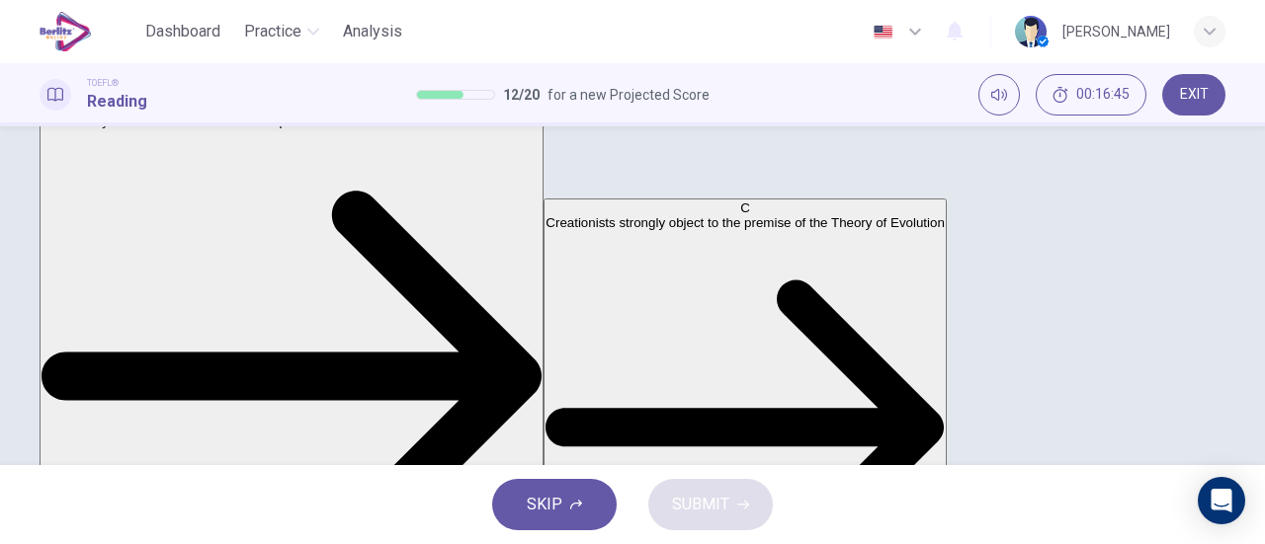 The height and width of the screenshot is (544, 1265). I want to click on span: Dashboard, so click(183, 32).